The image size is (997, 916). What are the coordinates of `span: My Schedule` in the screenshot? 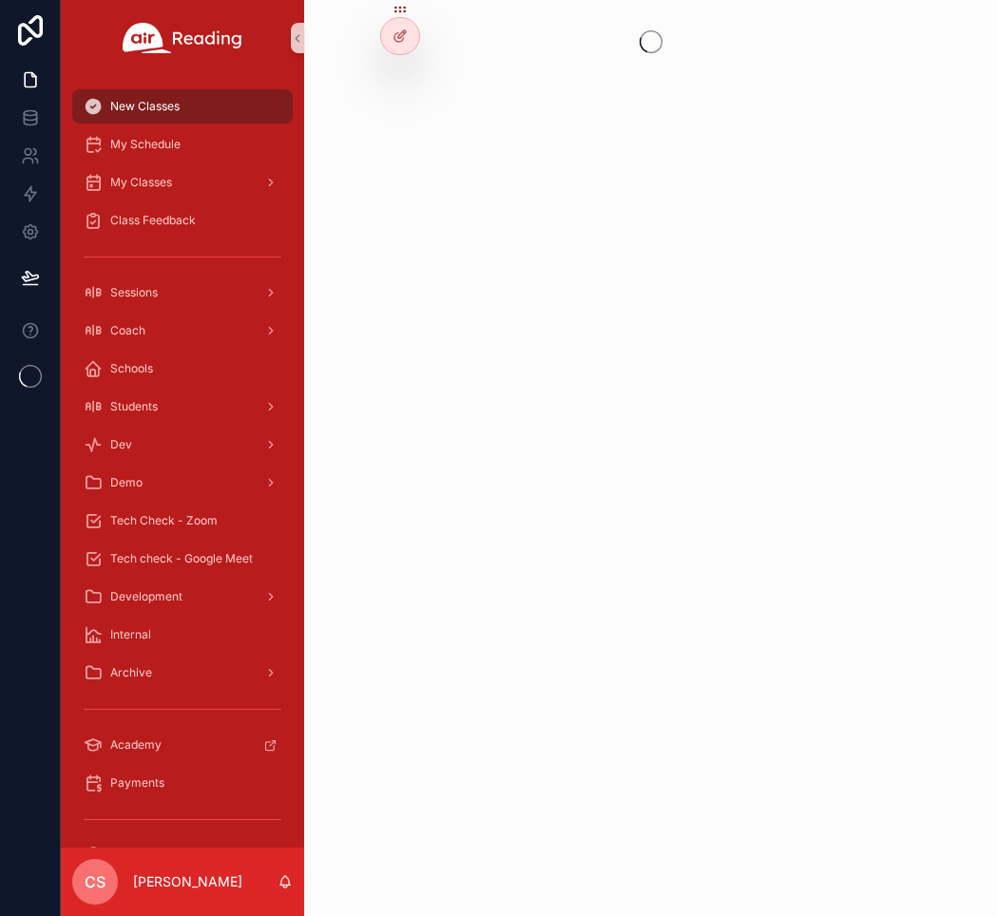 It's located at (145, 144).